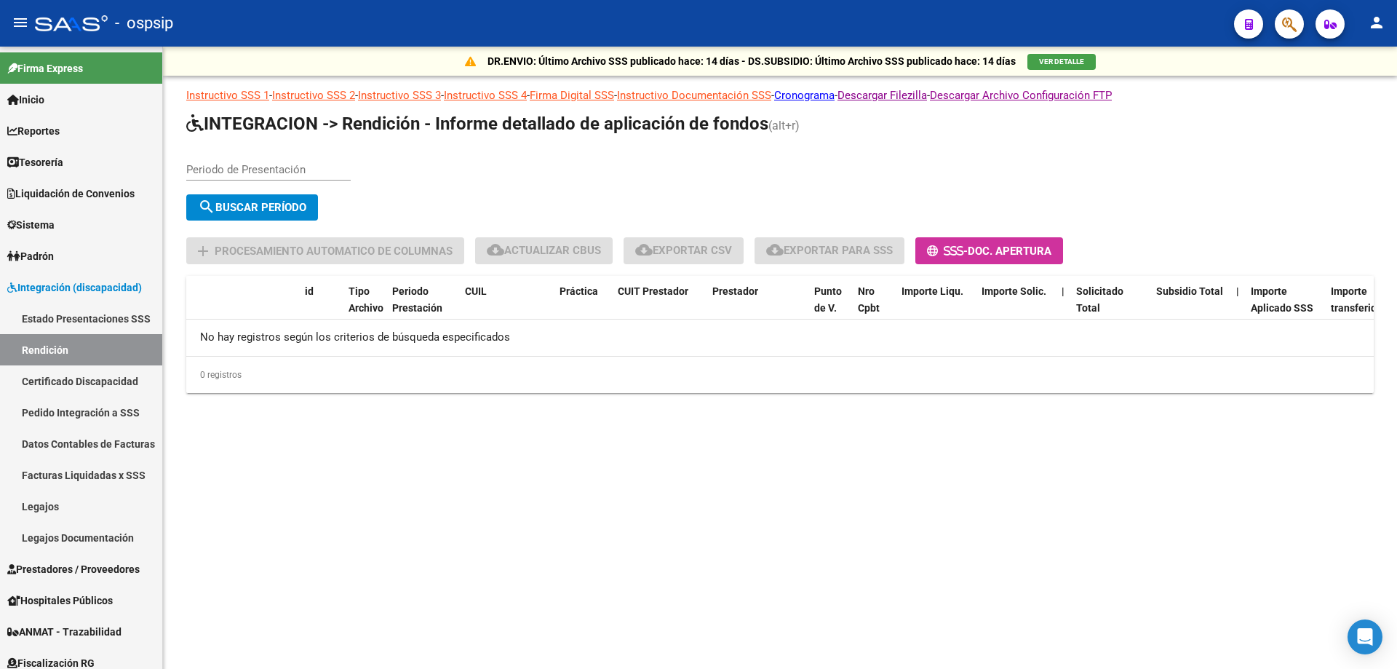 Image resolution: width=1397 pixels, height=669 pixels. What do you see at coordinates (829, 250) in the screenshot?
I see `button: Exportar para SSS` at bounding box center [829, 250].